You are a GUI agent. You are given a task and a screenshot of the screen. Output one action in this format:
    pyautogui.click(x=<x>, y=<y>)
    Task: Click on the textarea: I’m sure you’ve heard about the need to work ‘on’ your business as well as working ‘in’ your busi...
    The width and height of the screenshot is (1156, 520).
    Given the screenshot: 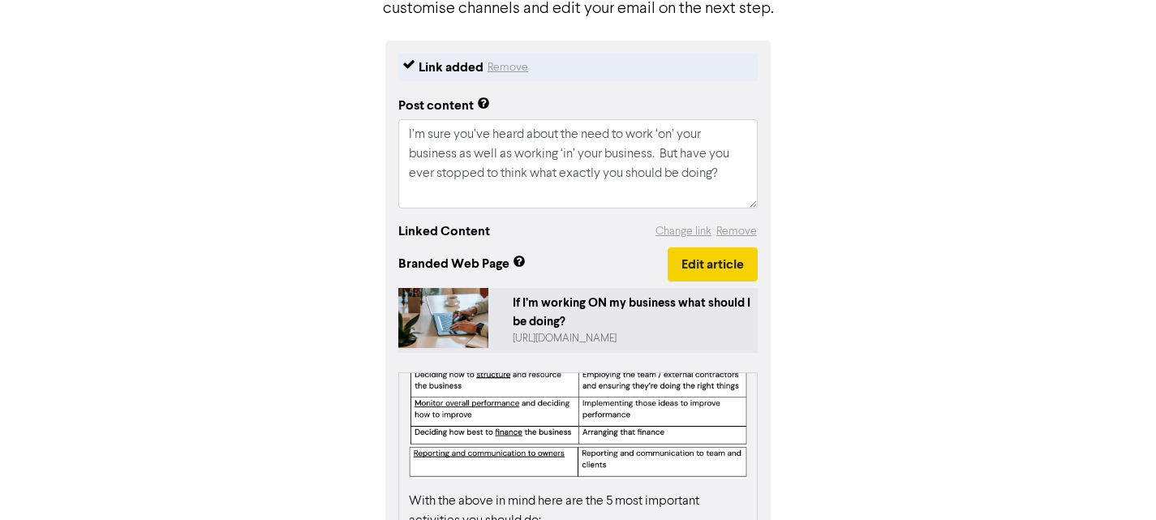 What is the action you would take?
    pyautogui.click(x=577, y=164)
    